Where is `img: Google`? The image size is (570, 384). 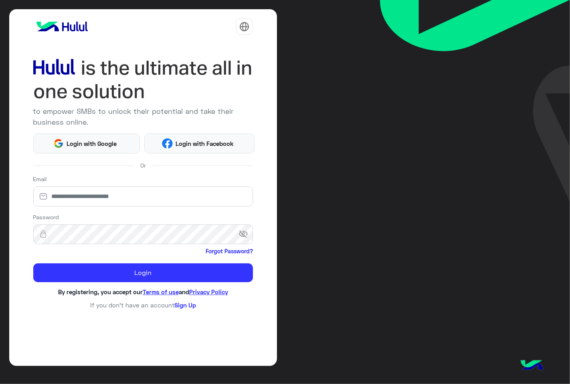
img: Google is located at coordinates (59, 144).